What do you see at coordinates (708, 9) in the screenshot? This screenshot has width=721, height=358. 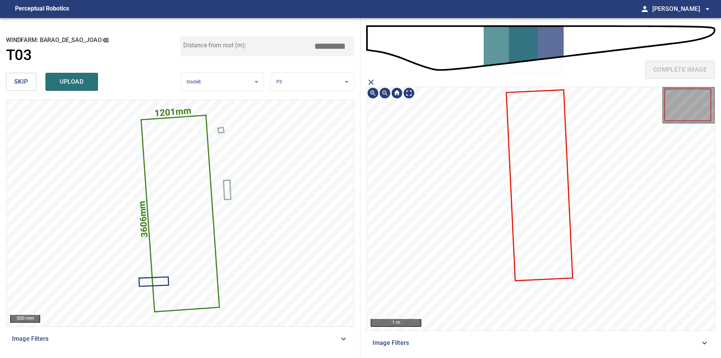 I see `span: arrow_drop_down` at bounding box center [708, 9].